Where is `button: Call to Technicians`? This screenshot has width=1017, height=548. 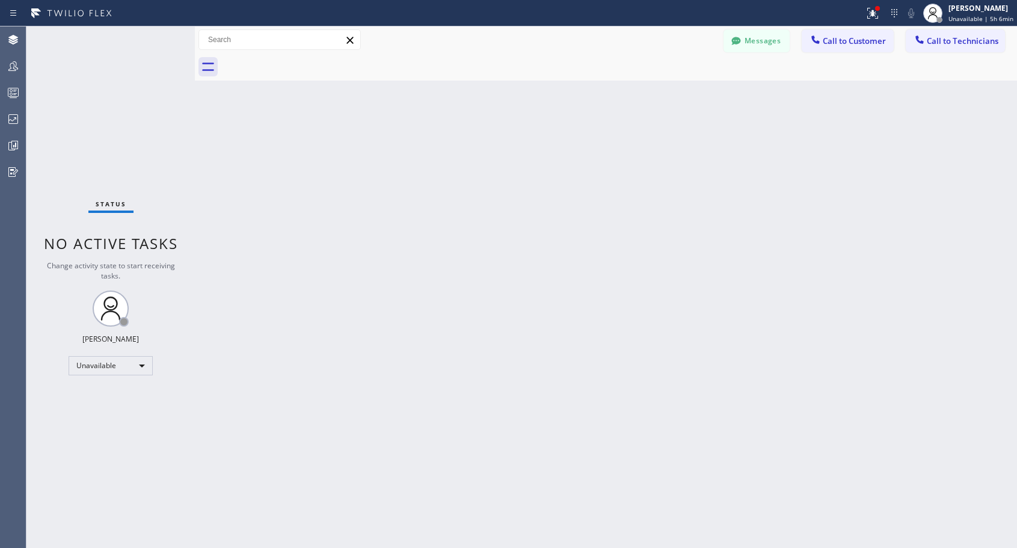
button: Call to Technicians is located at coordinates (955, 41).